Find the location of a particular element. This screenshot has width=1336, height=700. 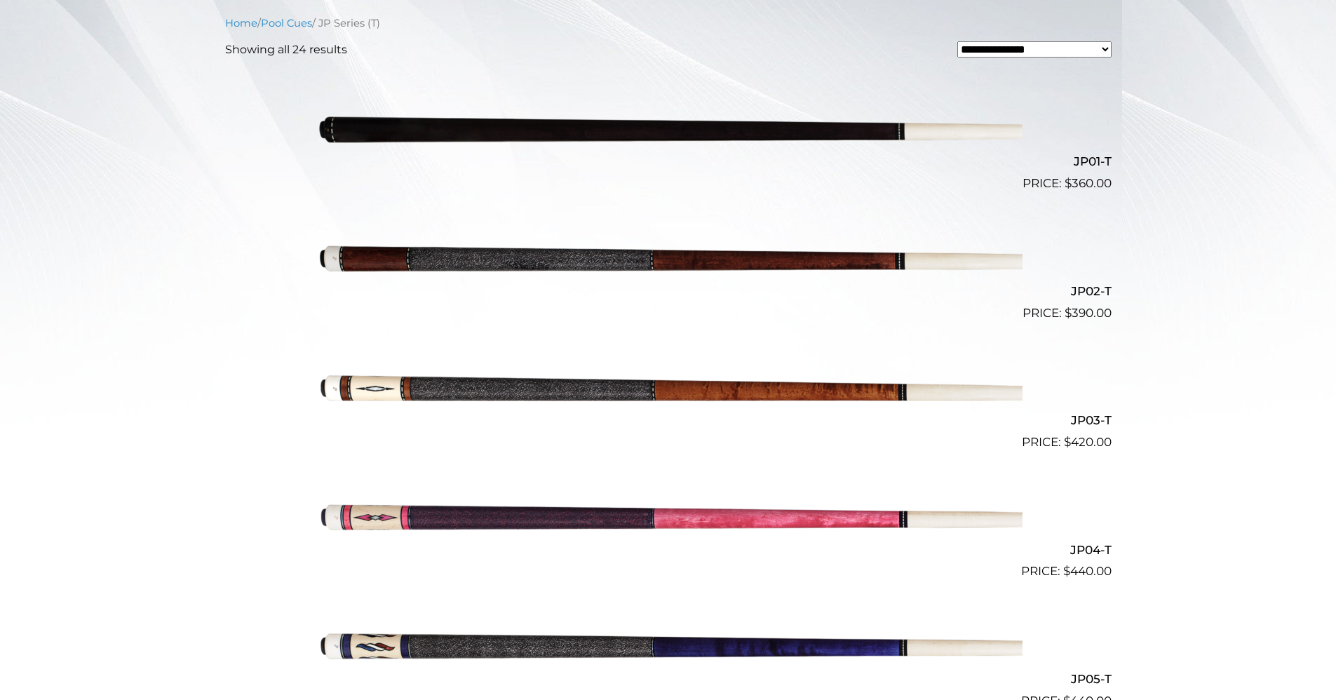

a: Home is located at coordinates (241, 23).